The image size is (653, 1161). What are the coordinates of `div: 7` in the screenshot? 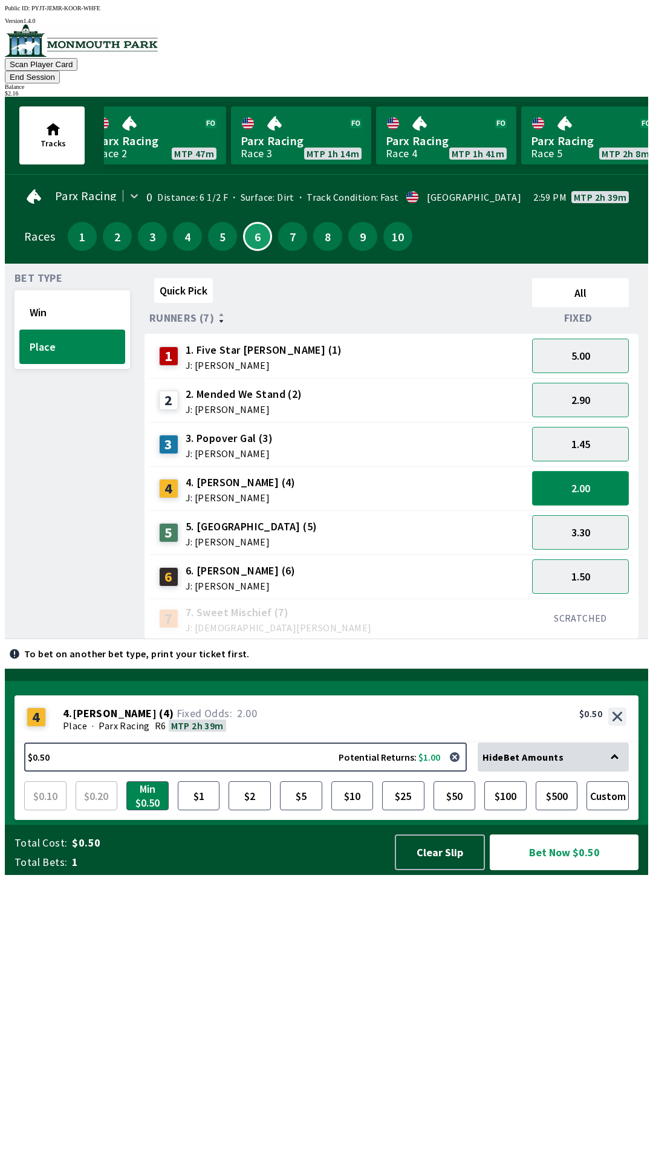 It's located at (169, 618).